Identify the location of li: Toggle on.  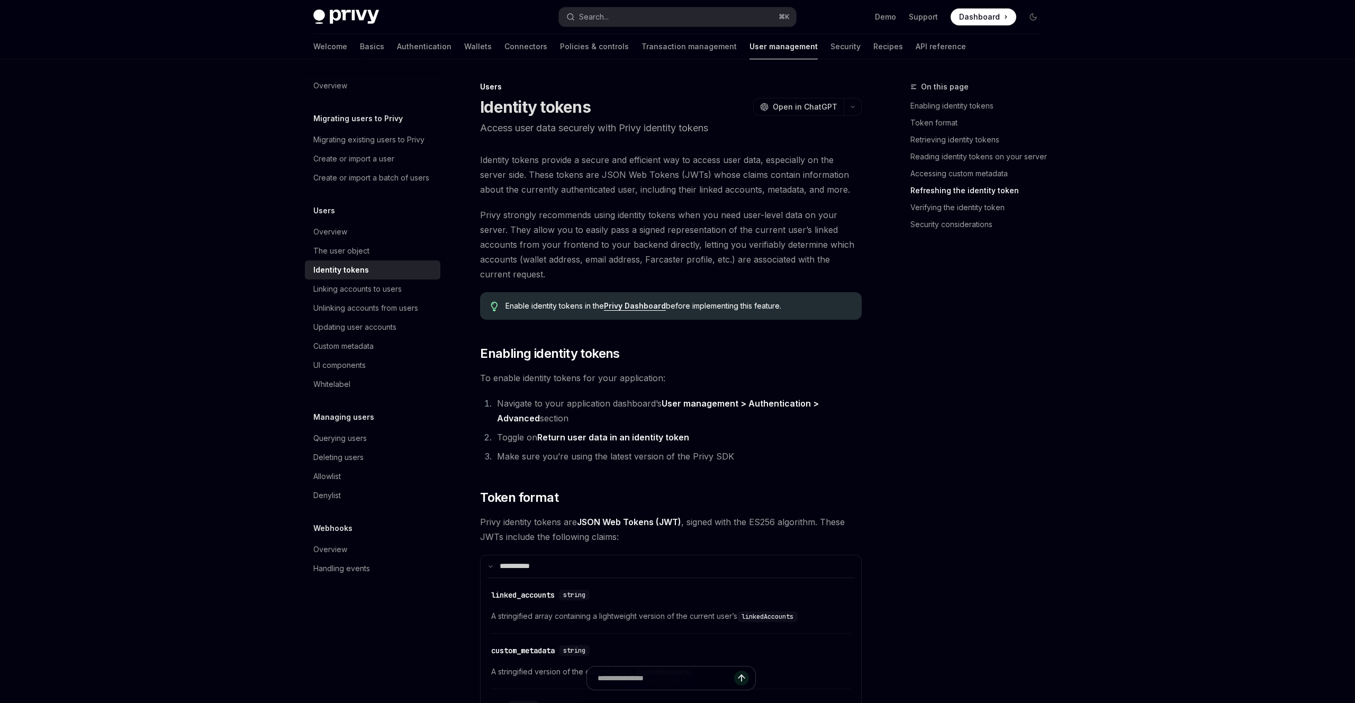
(677, 437).